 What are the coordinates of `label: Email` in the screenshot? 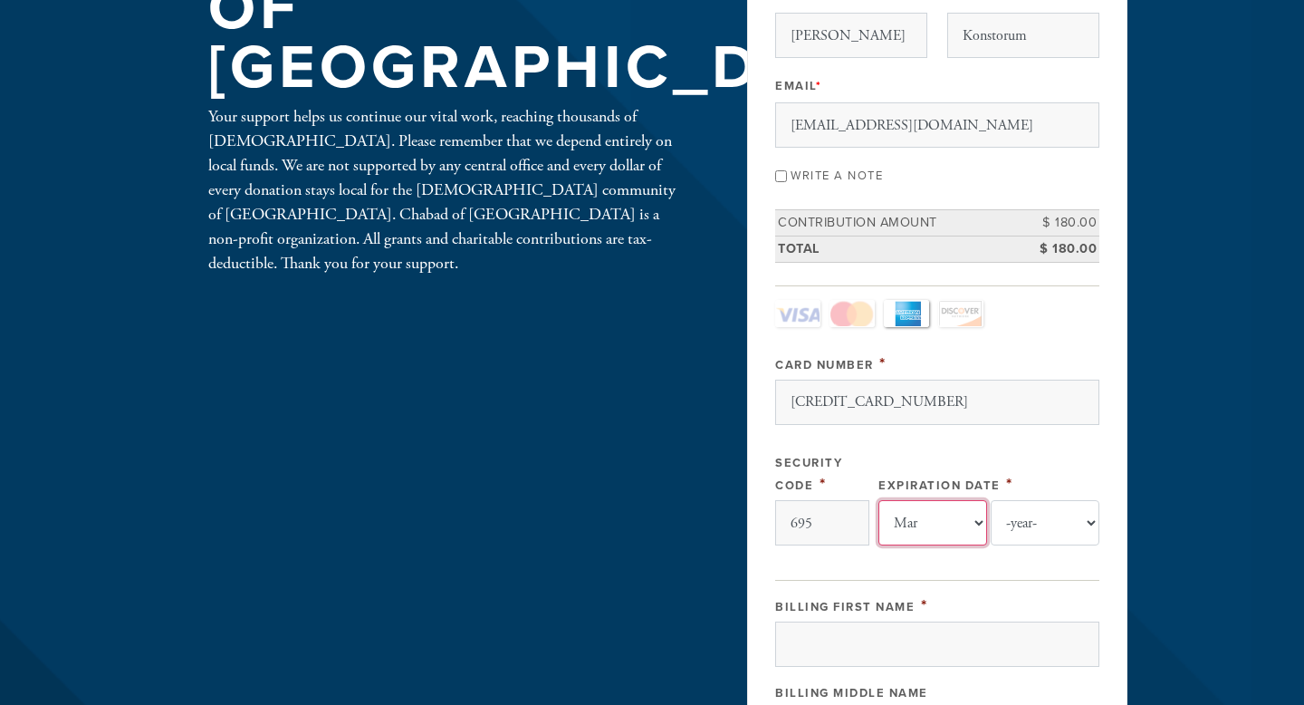 It's located at (798, 86).